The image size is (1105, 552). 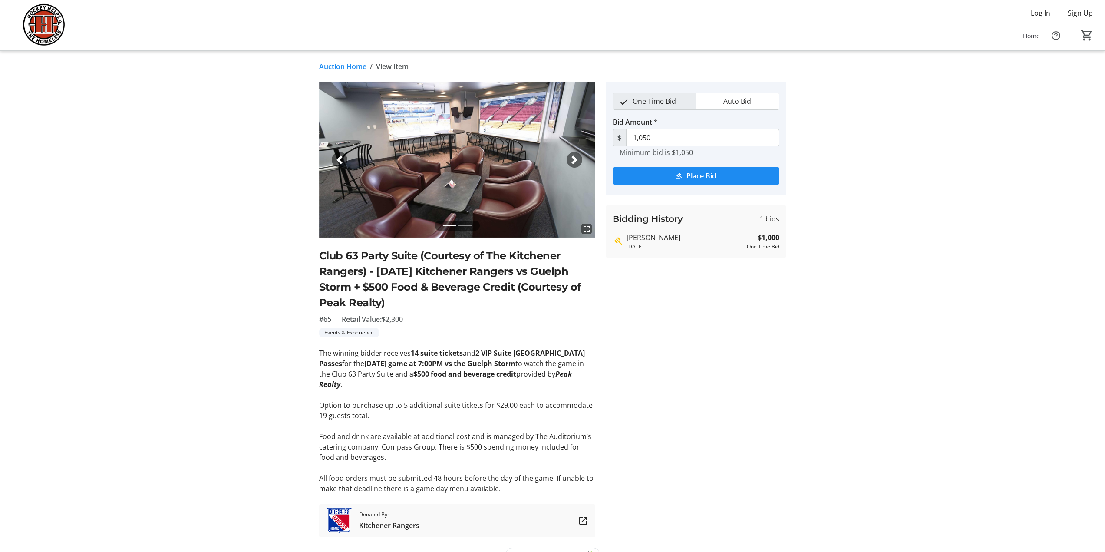 I want to click on img: Hockey Helps the Homeless's Logo, so click(x=44, y=25).